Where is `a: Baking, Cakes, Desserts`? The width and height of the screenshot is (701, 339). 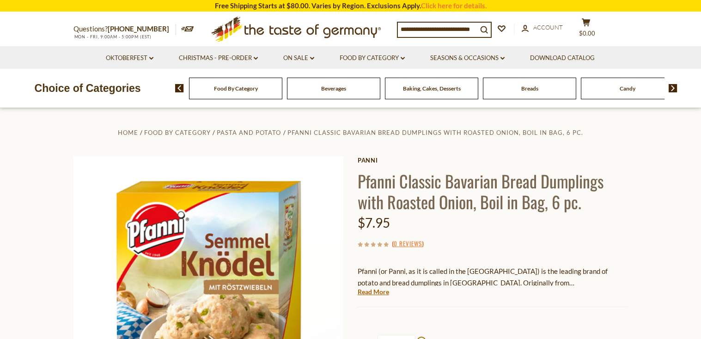
a: Baking, Cakes, Desserts is located at coordinates (431, 88).